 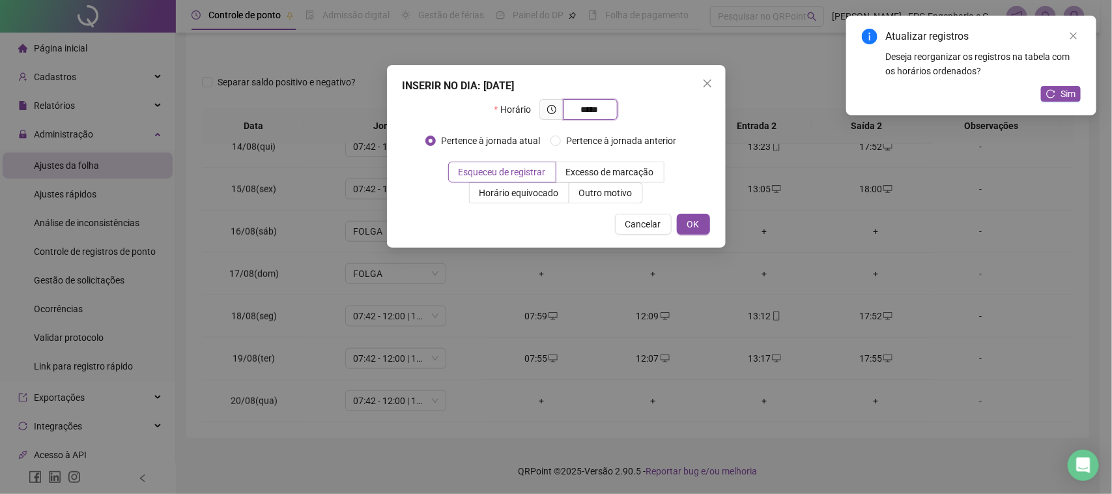 What do you see at coordinates (1083, 465) in the screenshot?
I see `div: Open Intercom Messenger` at bounding box center [1083, 465].